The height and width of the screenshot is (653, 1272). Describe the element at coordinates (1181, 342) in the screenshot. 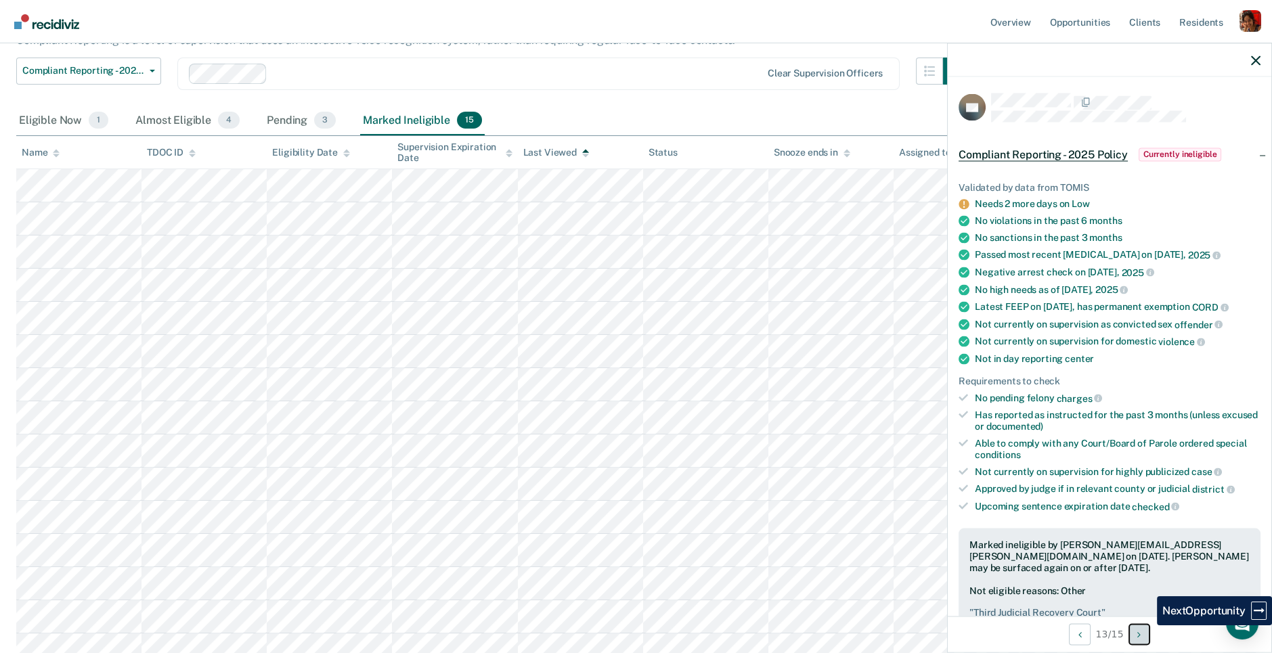

I see `span: violence` at that location.